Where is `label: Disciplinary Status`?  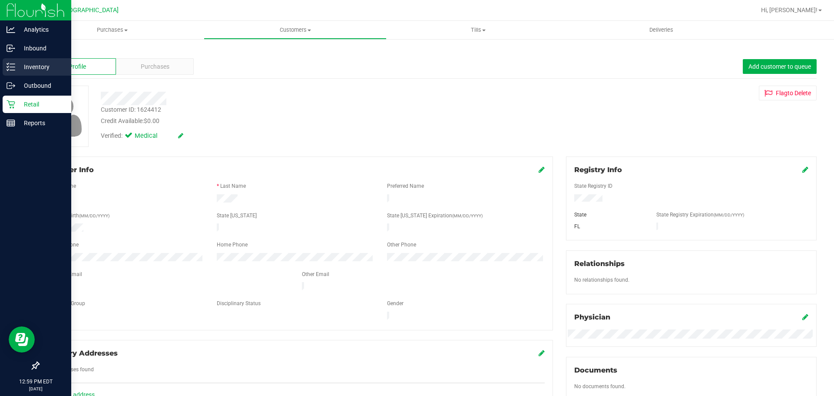 label: Disciplinary Status is located at coordinates (238, 303).